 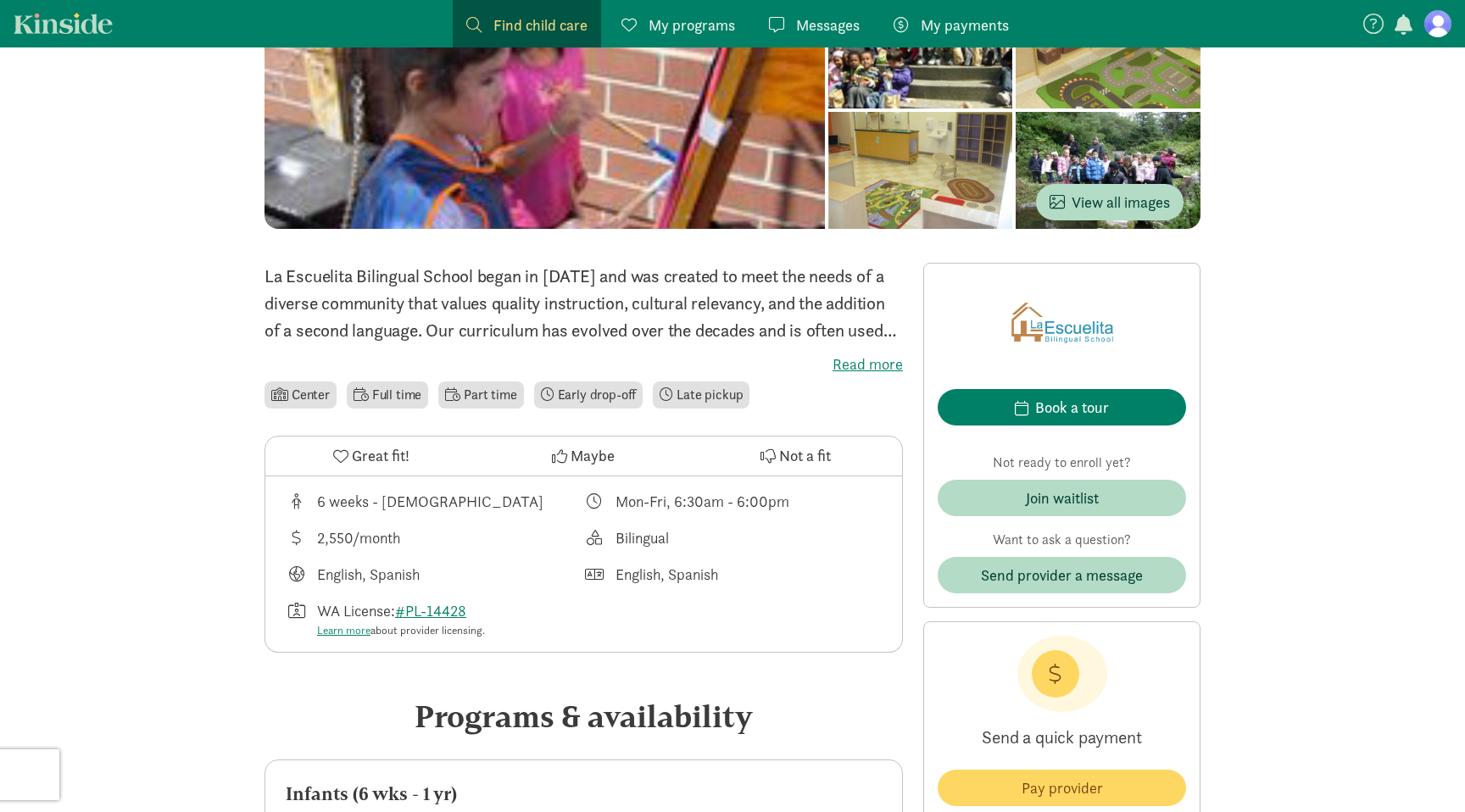 What do you see at coordinates (435, 619) in the screenshot?
I see `div: License number` at bounding box center [435, 619].